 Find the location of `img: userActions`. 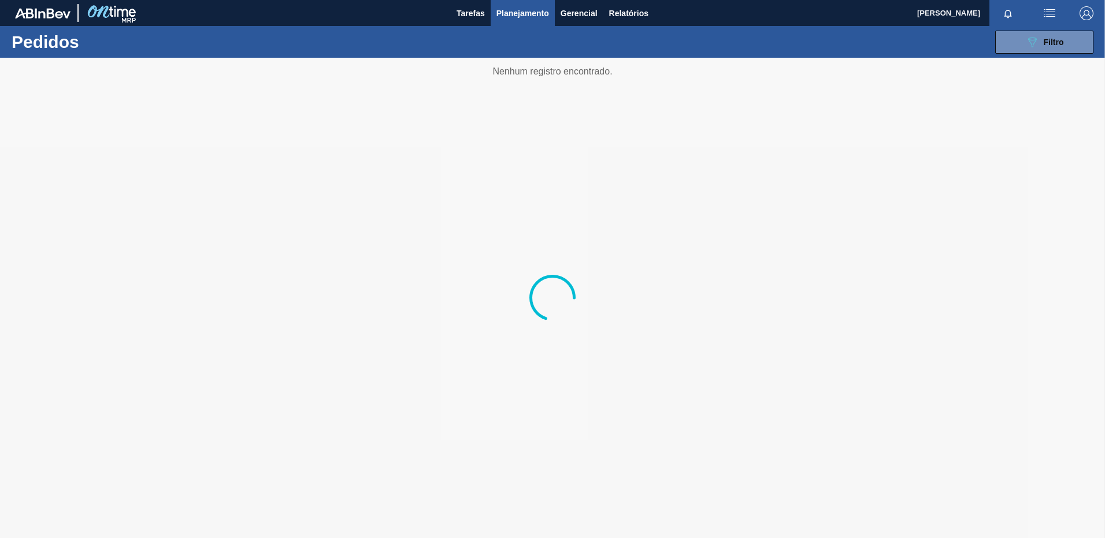

img: userActions is located at coordinates (1049, 13).